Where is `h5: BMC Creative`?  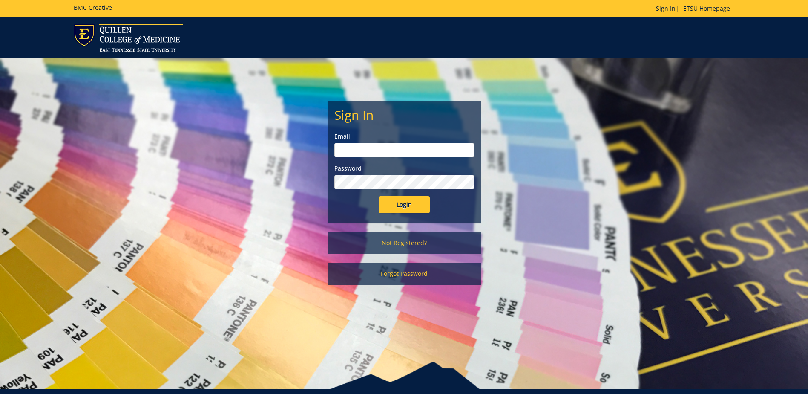
h5: BMC Creative is located at coordinates (93, 7).